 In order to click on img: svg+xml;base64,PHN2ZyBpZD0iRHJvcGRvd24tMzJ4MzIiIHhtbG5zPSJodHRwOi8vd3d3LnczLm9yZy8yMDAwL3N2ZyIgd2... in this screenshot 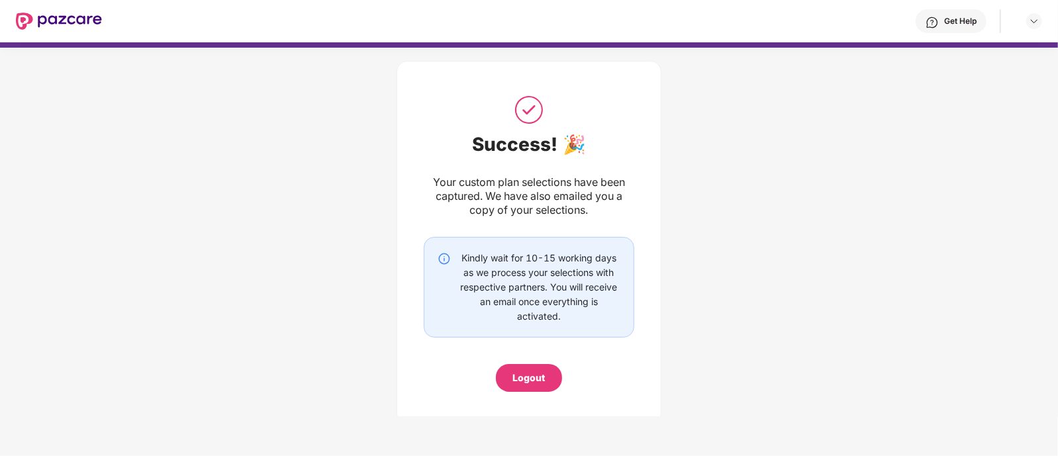, I will do `click(1034, 21)`.